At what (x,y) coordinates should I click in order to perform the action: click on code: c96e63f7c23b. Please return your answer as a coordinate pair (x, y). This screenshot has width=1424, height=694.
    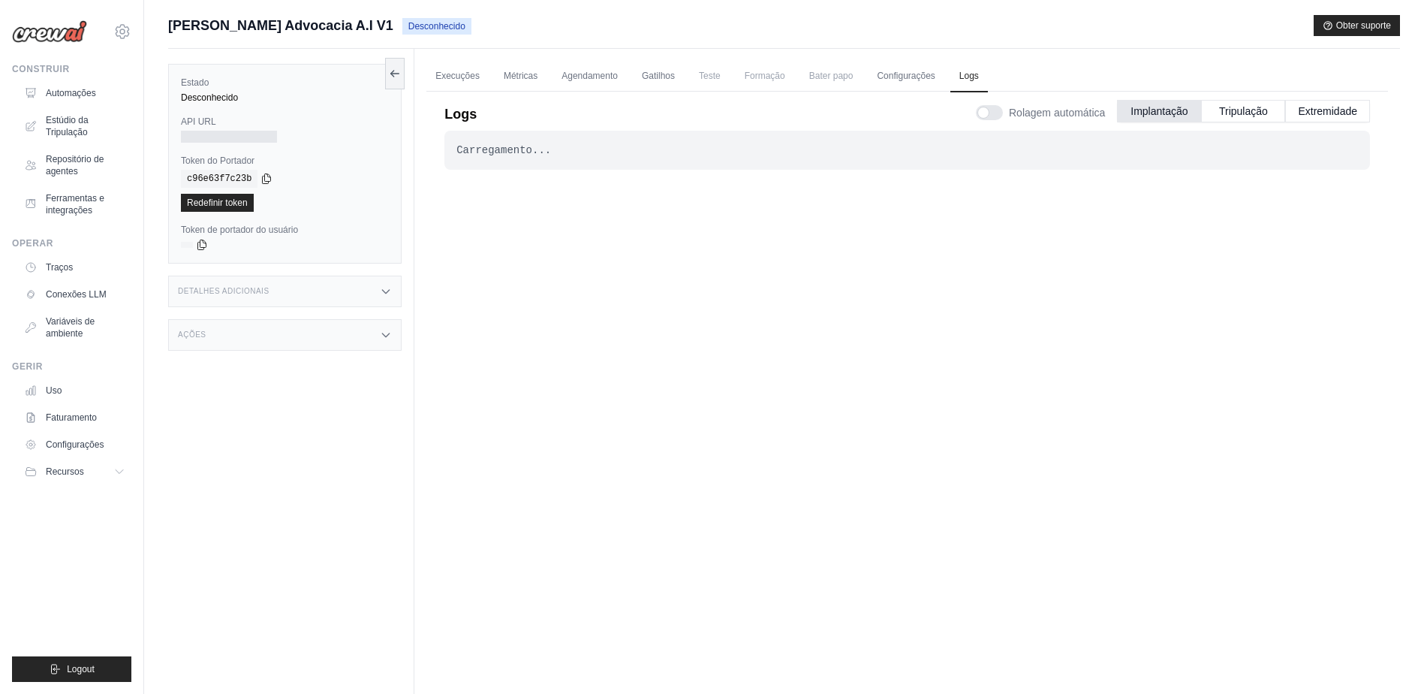
    Looking at the image, I should click on (219, 179).